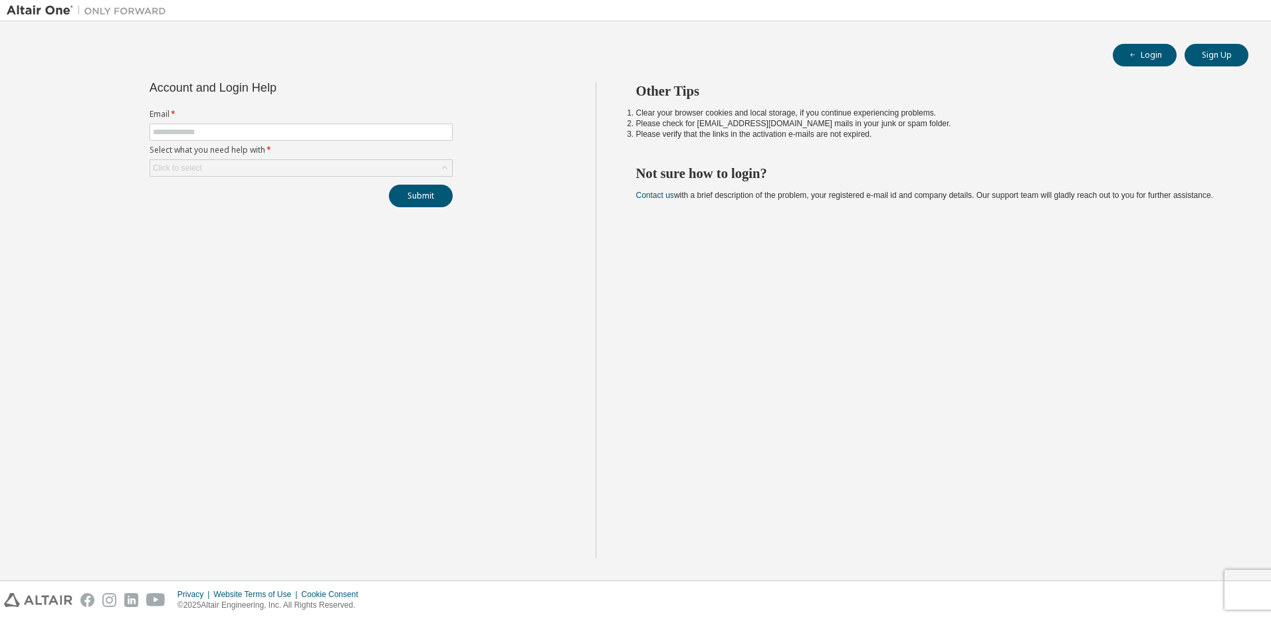  What do you see at coordinates (655, 195) in the screenshot?
I see `a: Contact us` at bounding box center [655, 195].